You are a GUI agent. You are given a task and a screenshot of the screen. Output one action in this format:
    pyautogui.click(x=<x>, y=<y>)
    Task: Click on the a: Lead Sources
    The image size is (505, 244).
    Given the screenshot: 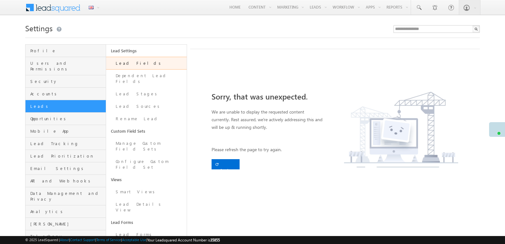 What is the action you would take?
    pyautogui.click(x=146, y=106)
    